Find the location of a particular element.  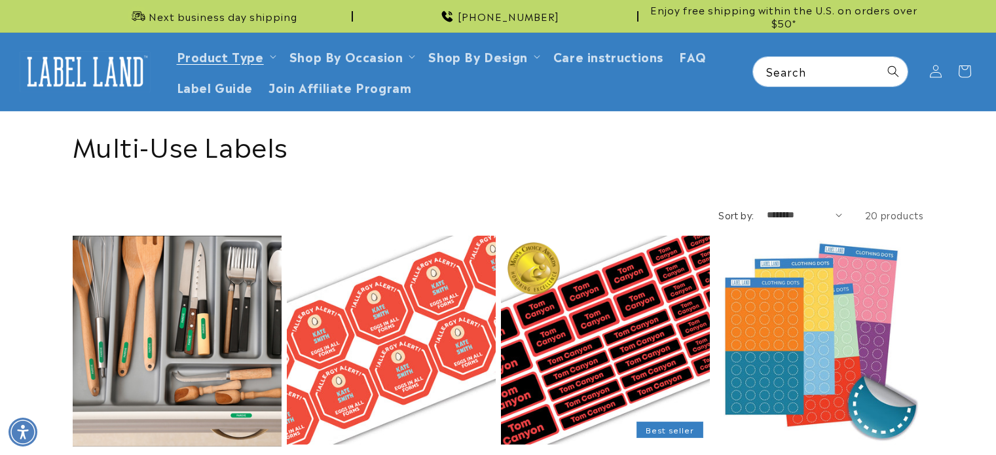

span: Shop By Occasion is located at coordinates (346, 56).